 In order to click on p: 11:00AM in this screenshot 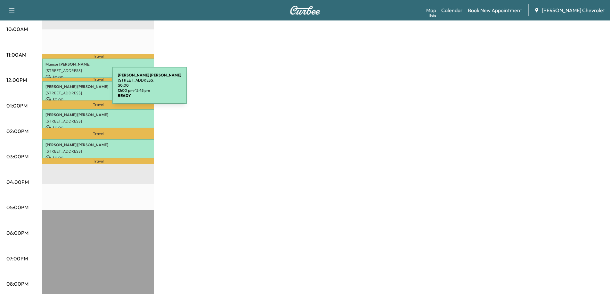, I will do `click(16, 55)`.